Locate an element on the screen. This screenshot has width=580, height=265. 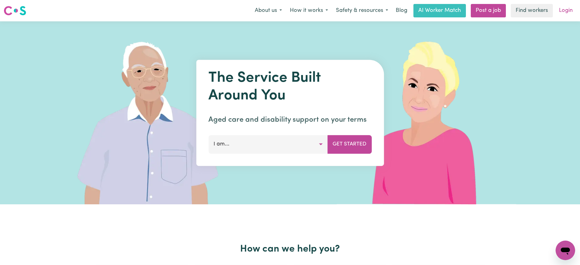
a: Find workers is located at coordinates (532, 11).